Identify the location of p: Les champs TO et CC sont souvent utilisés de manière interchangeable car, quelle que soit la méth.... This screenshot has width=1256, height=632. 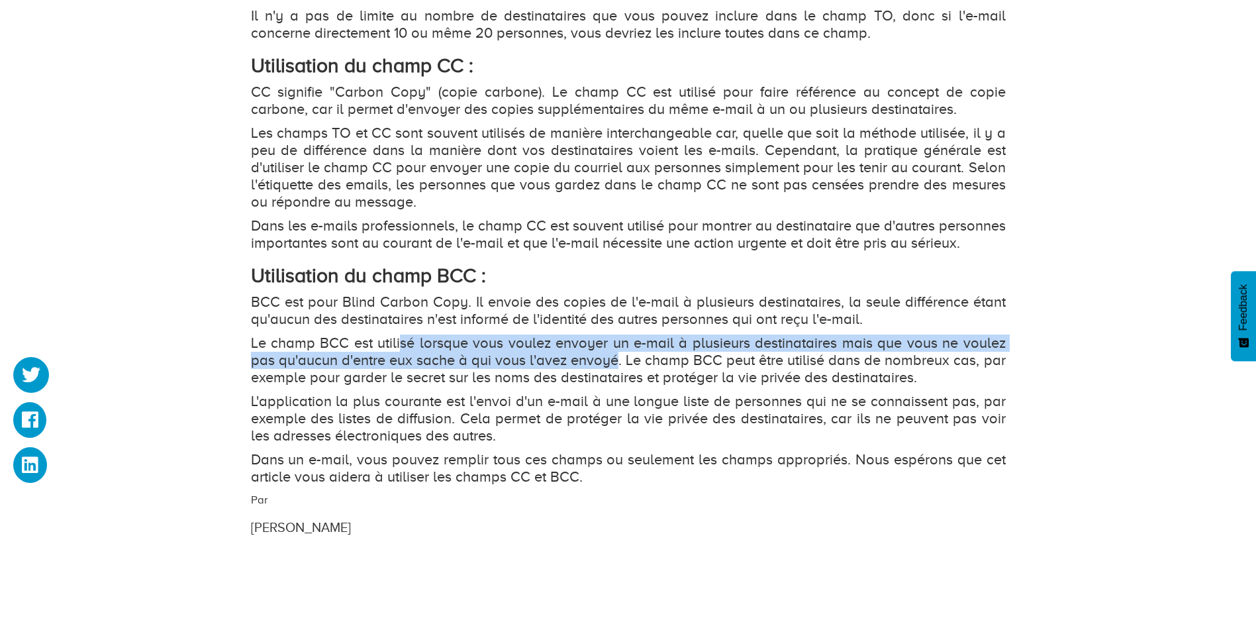
(629, 168).